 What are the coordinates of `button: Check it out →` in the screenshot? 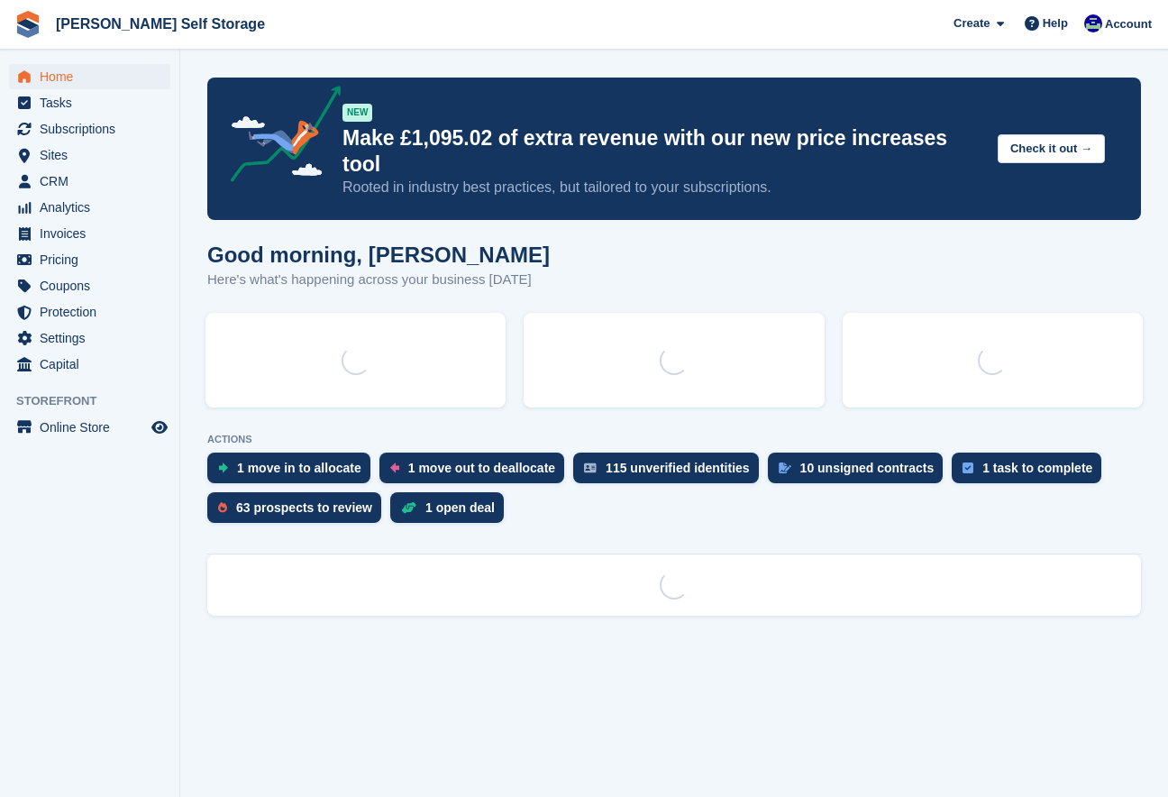 It's located at (1051, 149).